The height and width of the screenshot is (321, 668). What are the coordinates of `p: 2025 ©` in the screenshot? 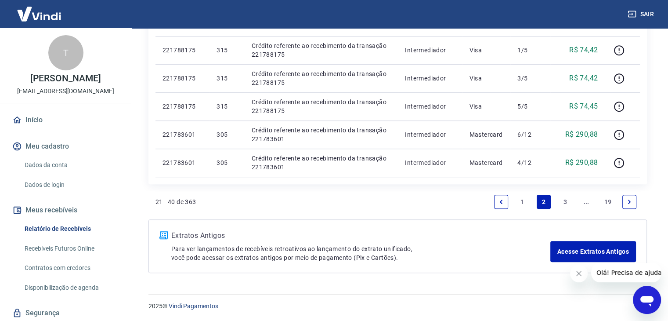 It's located at (397, 306).